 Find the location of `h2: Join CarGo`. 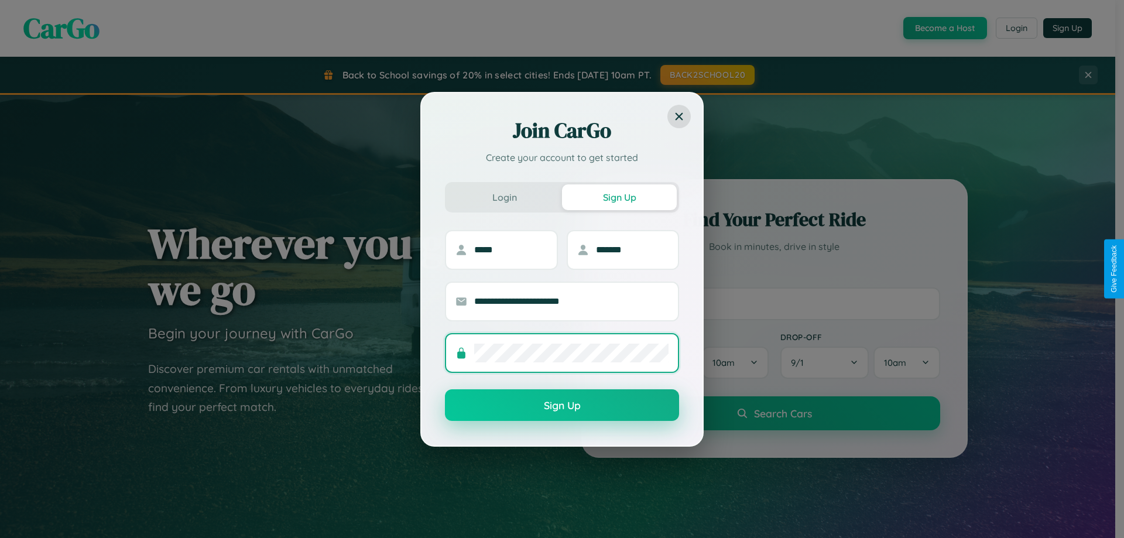

h2: Join CarGo is located at coordinates (562, 131).